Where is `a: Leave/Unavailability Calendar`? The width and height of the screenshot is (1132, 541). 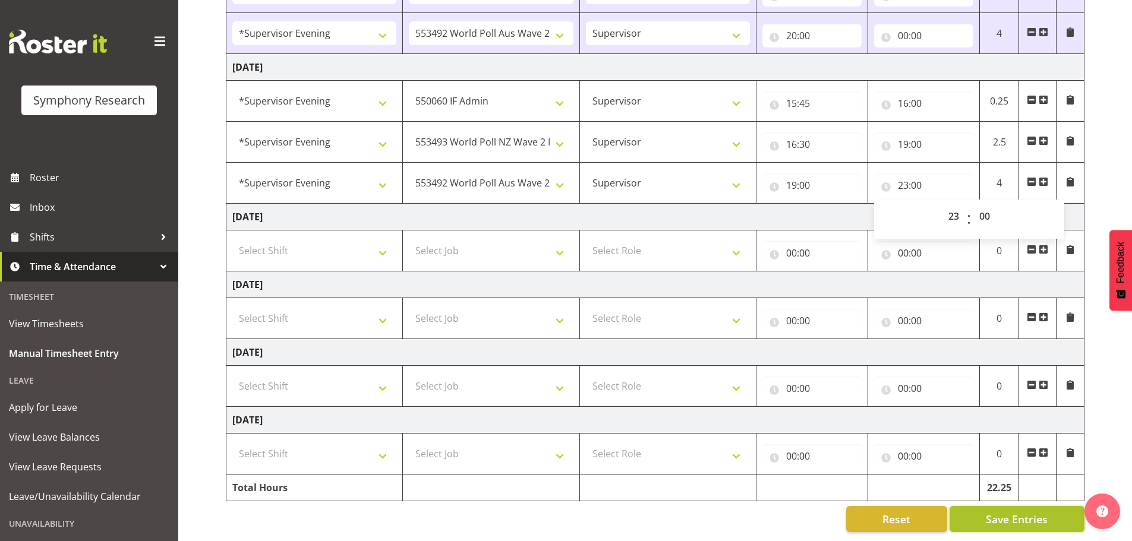 a: Leave/Unavailability Calendar is located at coordinates (89, 497).